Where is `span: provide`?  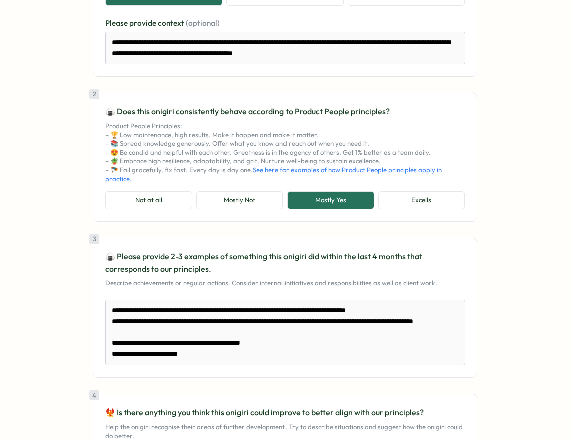
span: provide is located at coordinates (143, 23).